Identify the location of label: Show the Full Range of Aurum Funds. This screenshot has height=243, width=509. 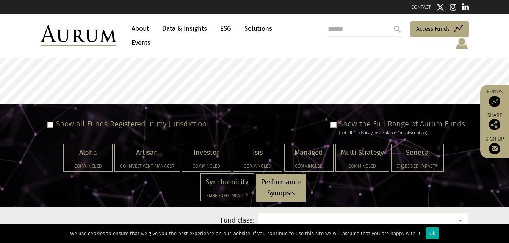
(402, 124).